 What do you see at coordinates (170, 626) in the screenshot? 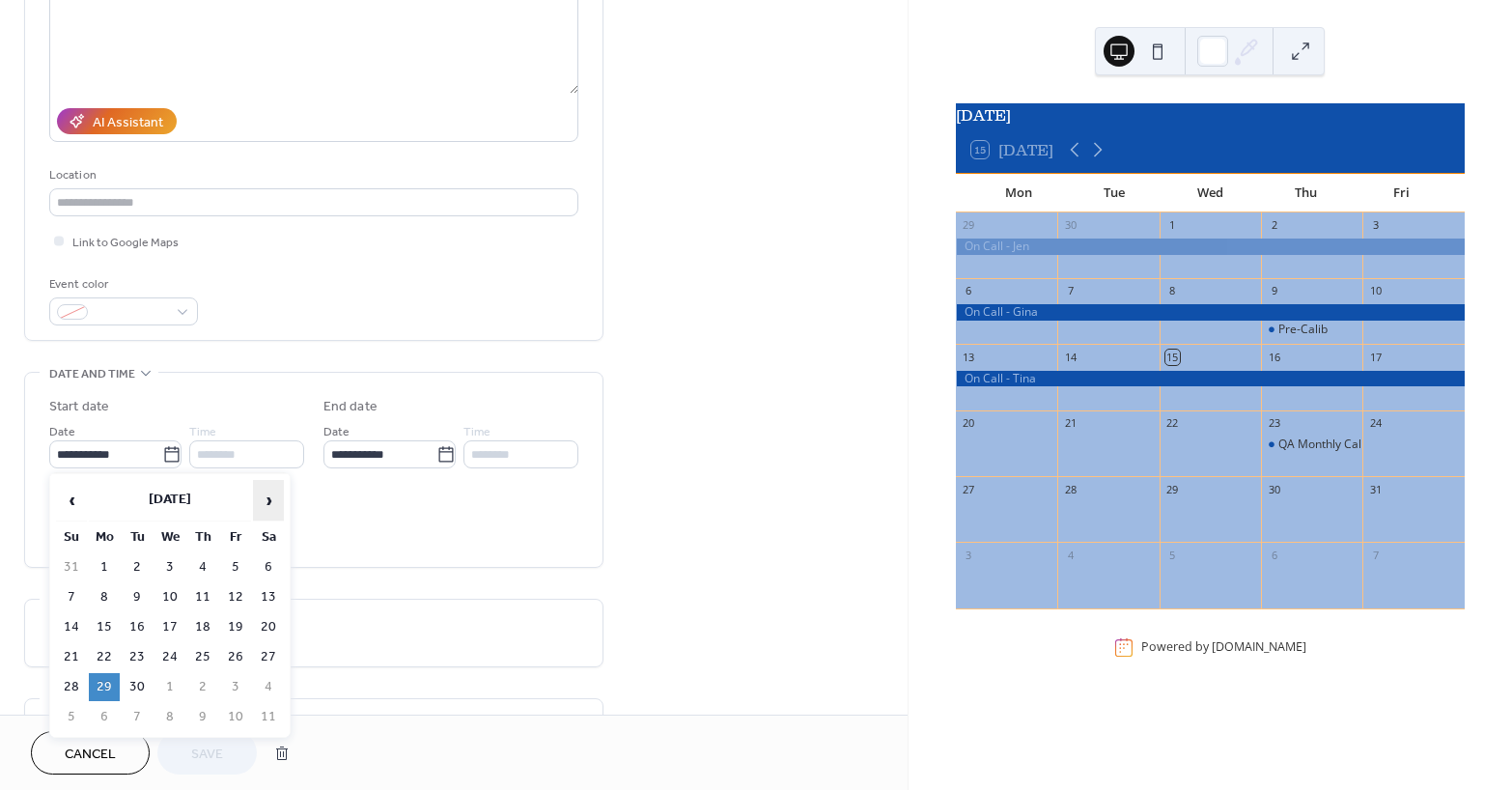
I see `td: 17` at bounding box center [170, 626].